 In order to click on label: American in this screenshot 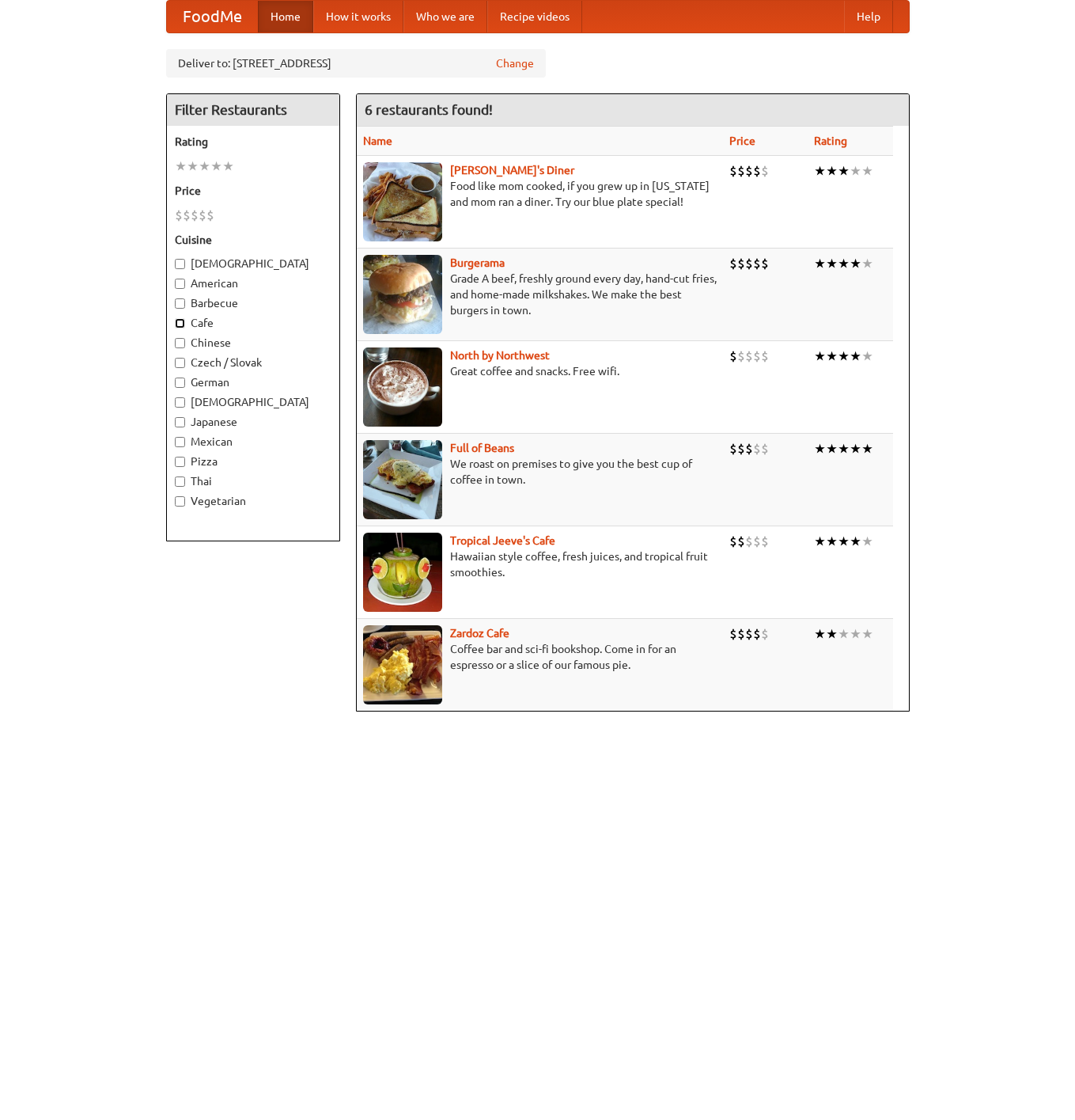, I will do `click(253, 283)`.